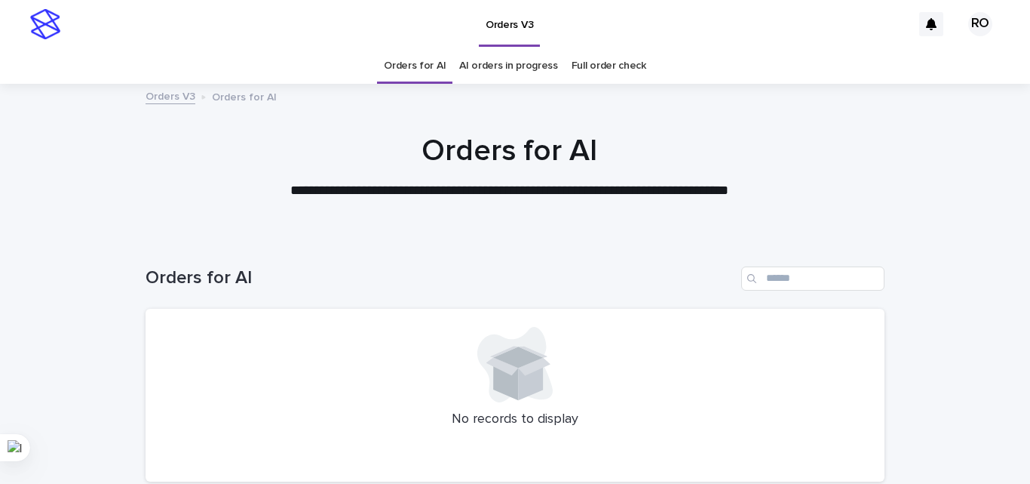 This screenshot has width=1030, height=484. What do you see at coordinates (813, 278) in the screenshot?
I see `div: Search` at bounding box center [813, 278].